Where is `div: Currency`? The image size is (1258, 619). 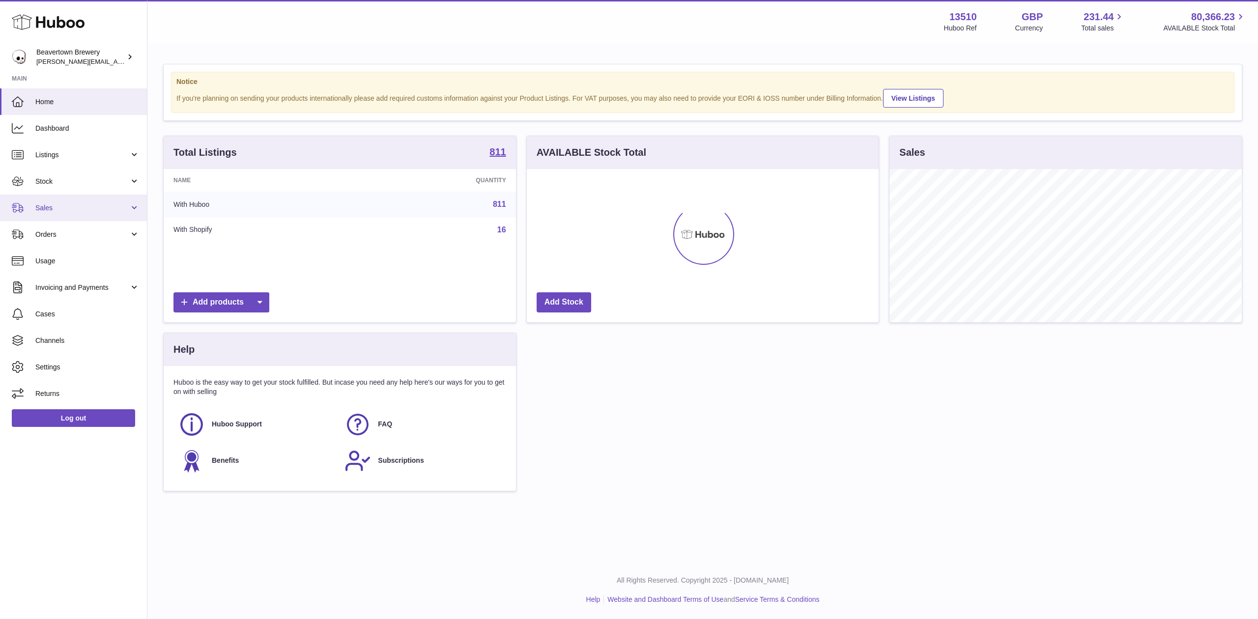
div: Currency is located at coordinates (1029, 28).